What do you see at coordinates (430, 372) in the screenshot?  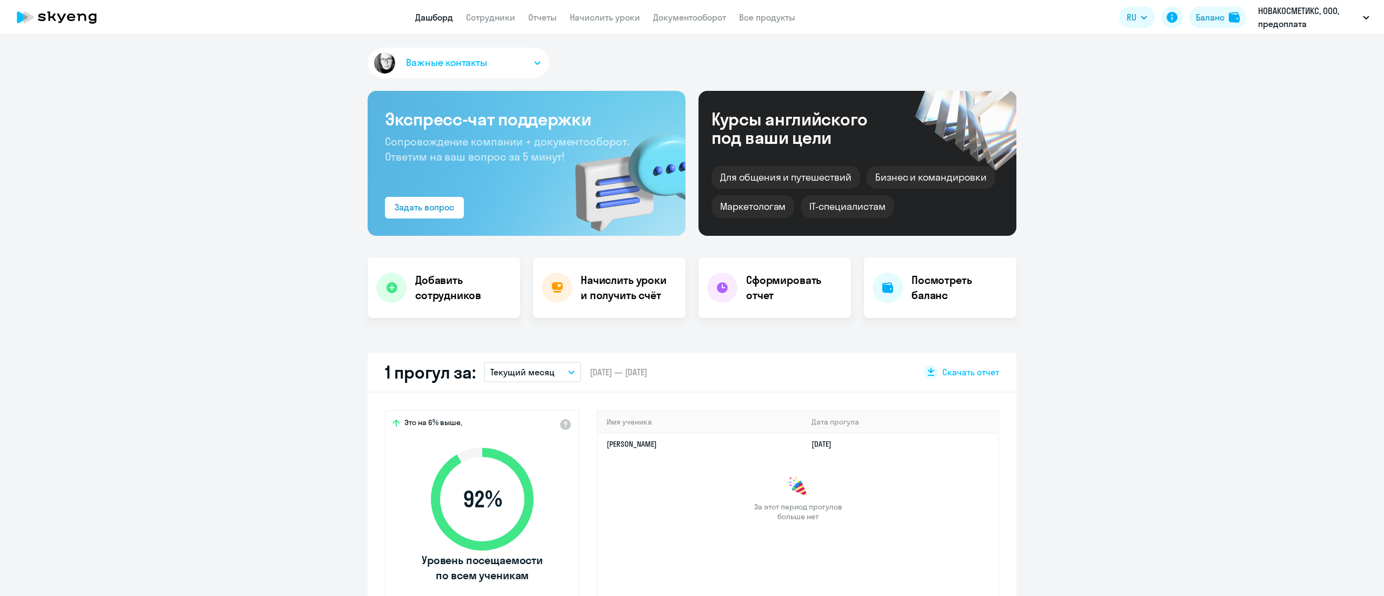 I see `h2: 1 прогул за:` at bounding box center [430, 372].